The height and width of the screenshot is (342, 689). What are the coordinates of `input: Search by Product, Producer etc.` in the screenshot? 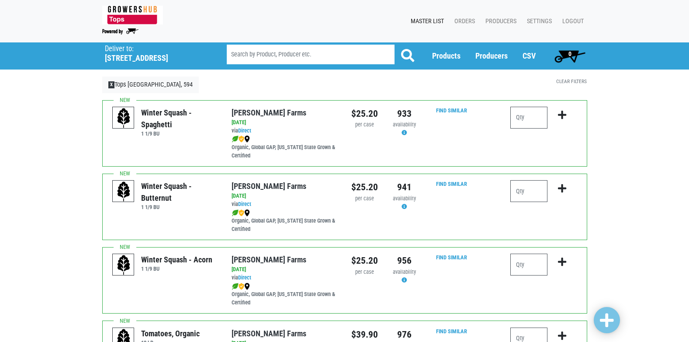 It's located at (311, 54).